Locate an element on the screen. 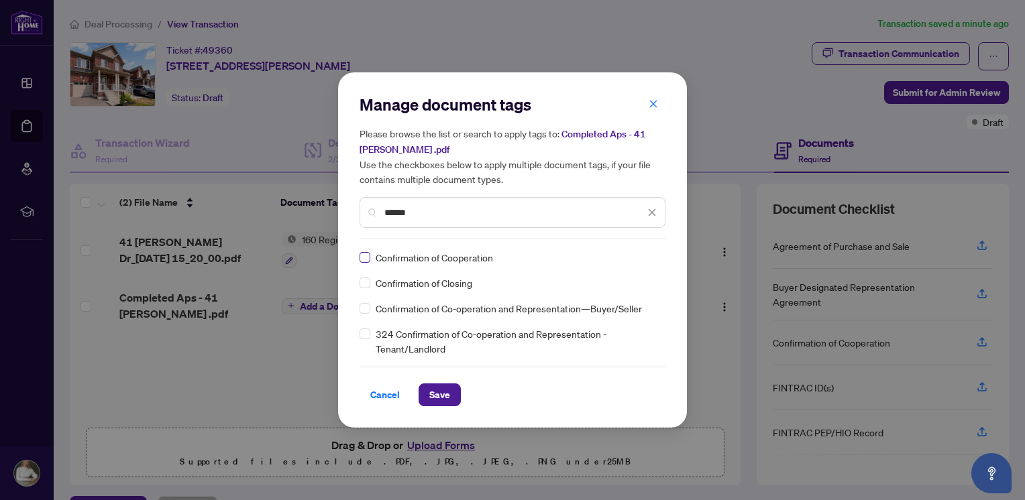 The image size is (1025, 500). button: Open asap is located at coordinates (991, 474).